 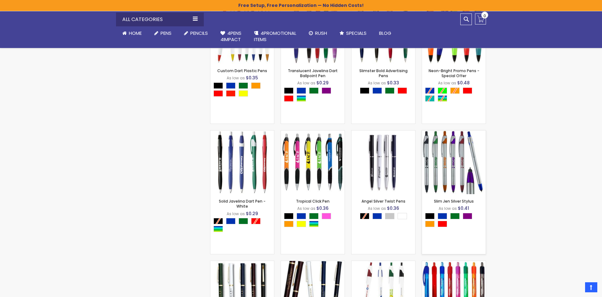 What do you see at coordinates (231, 36) in the screenshot?
I see `a: 4Pens4impact` at bounding box center [231, 36].